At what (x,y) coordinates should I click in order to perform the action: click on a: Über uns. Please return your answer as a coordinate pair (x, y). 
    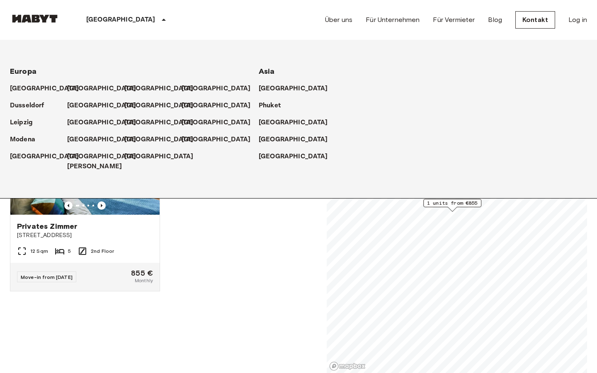
    Looking at the image, I should click on (339, 20).